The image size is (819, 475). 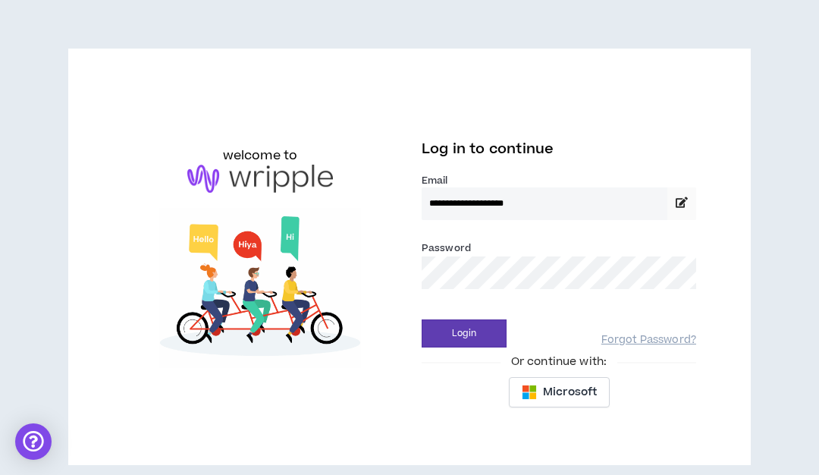 What do you see at coordinates (487, 149) in the screenshot?
I see `span: Log in to continue` at bounding box center [487, 149].